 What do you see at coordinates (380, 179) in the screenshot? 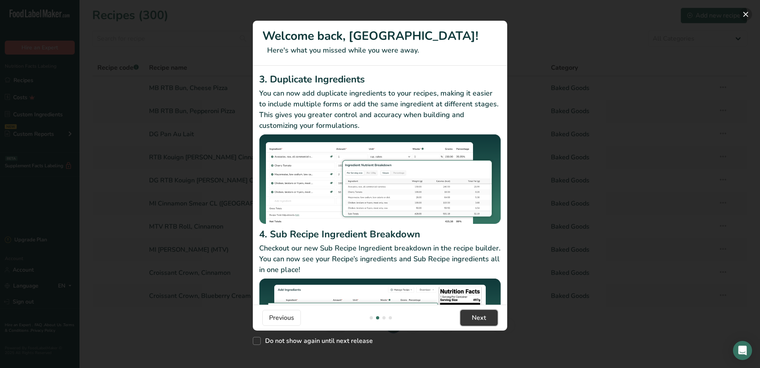
I see `img: Duplicate Ingredients` at bounding box center [380, 179].